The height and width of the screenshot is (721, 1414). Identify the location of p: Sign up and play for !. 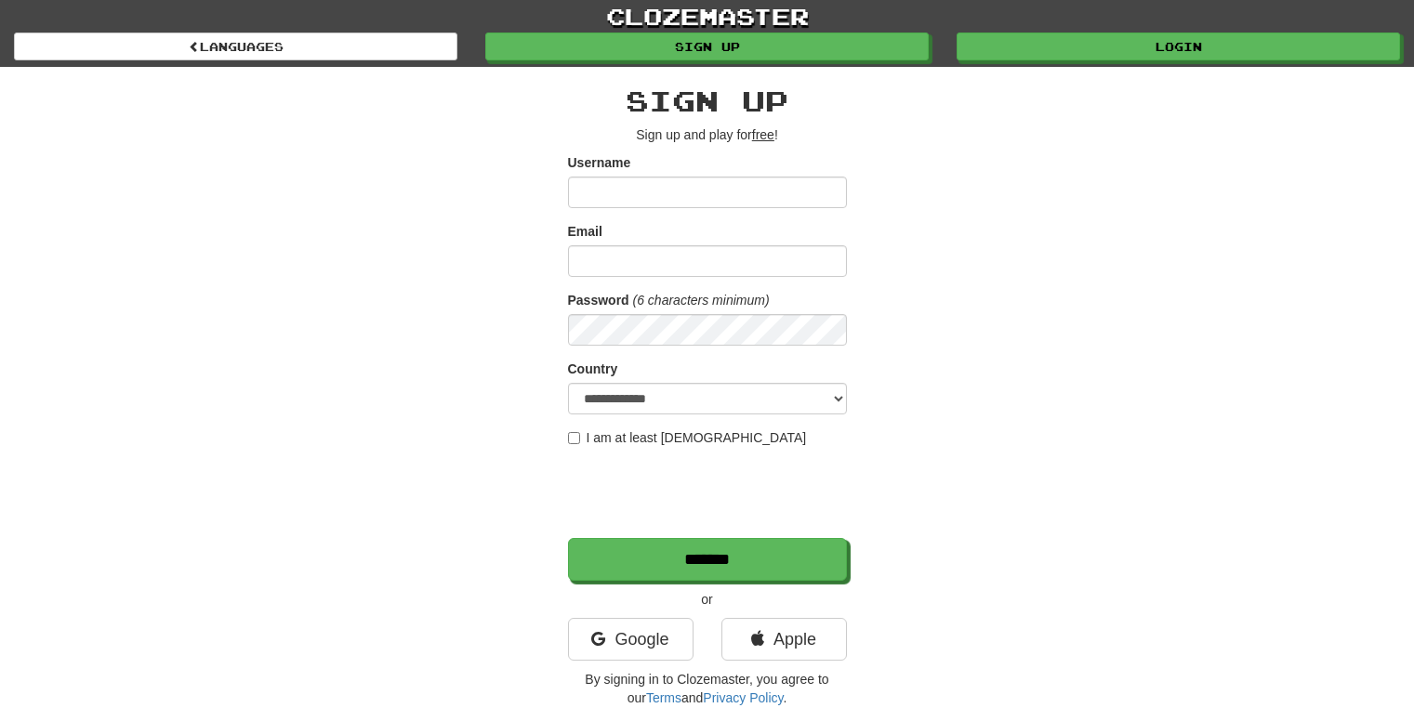
(707, 135).